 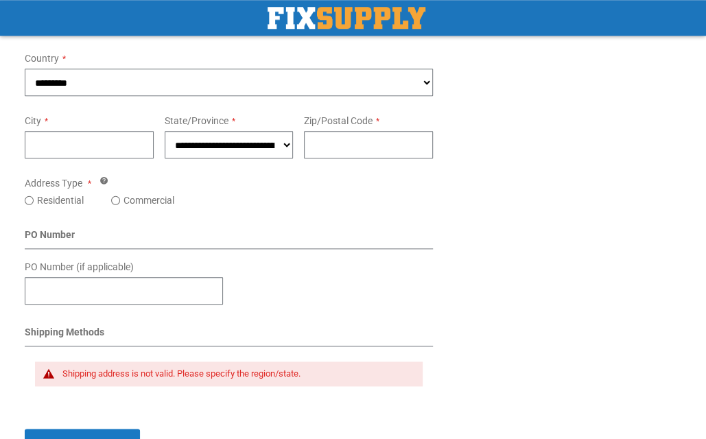 What do you see at coordinates (54, 183) in the screenshot?
I see `span: Address Type` at bounding box center [54, 183].